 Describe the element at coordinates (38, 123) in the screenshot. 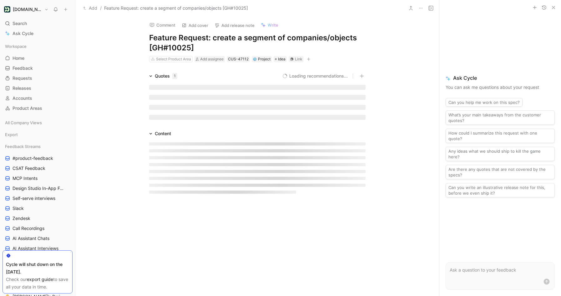

I see `div: All Company Views` at that location.